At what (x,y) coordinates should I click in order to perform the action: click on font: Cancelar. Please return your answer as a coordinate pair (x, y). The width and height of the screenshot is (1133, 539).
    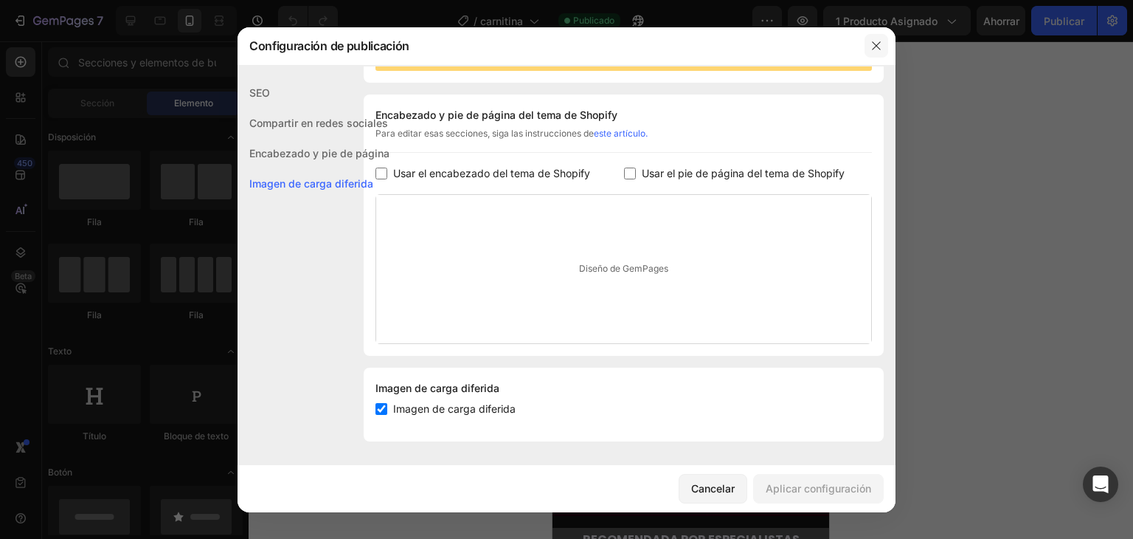
    Looking at the image, I should click on (713, 488).